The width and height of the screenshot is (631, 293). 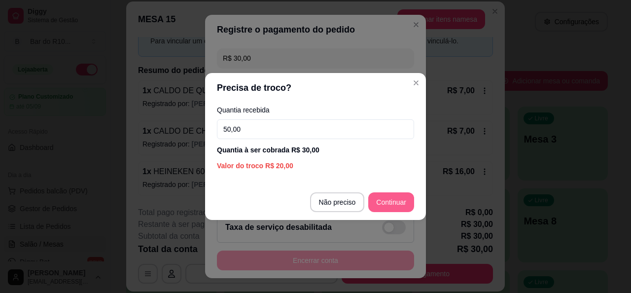 What do you see at coordinates (337, 202) in the screenshot?
I see `button: Não preciso` at bounding box center [337, 202].